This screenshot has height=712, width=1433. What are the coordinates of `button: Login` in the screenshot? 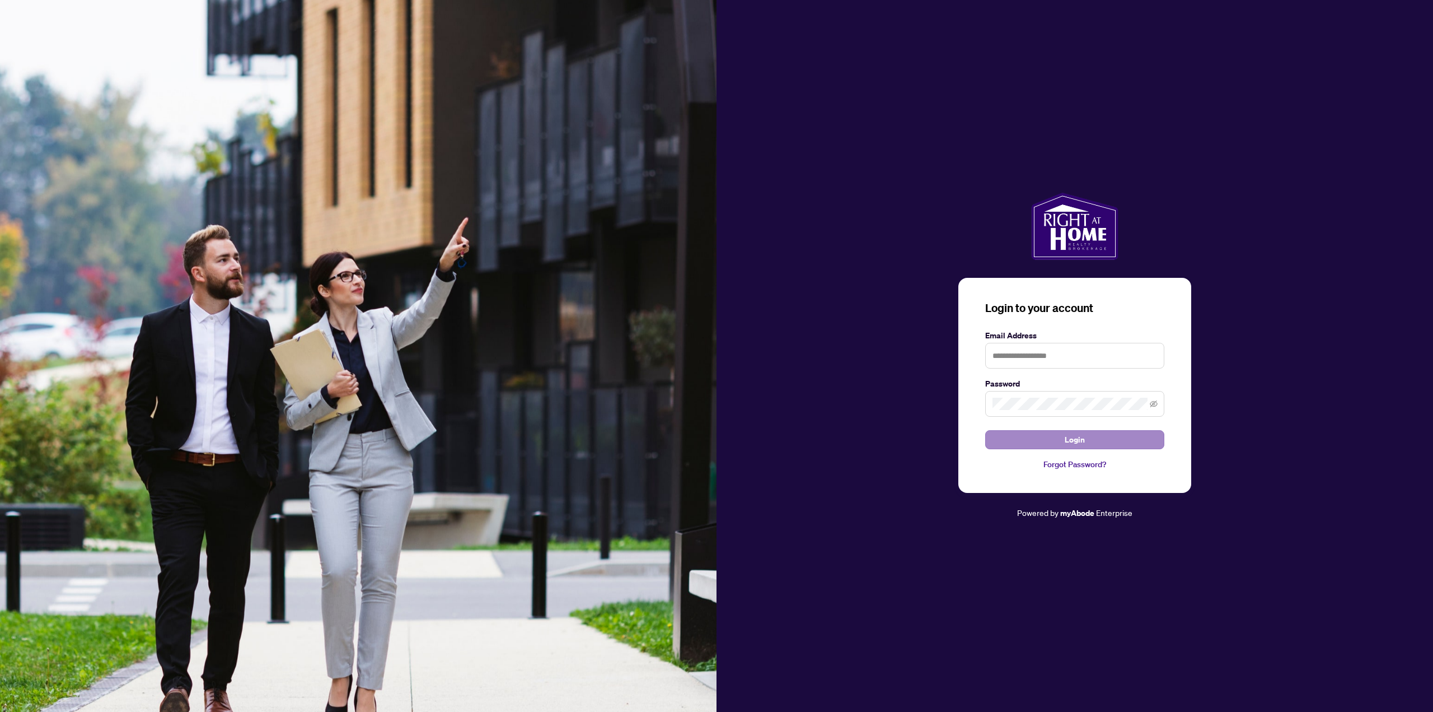 It's located at (1075, 439).